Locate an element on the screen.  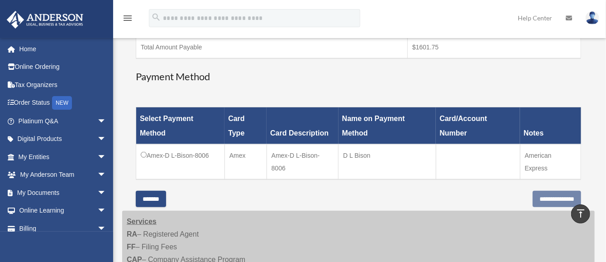
td: D L Bison is located at coordinates (388, 162).